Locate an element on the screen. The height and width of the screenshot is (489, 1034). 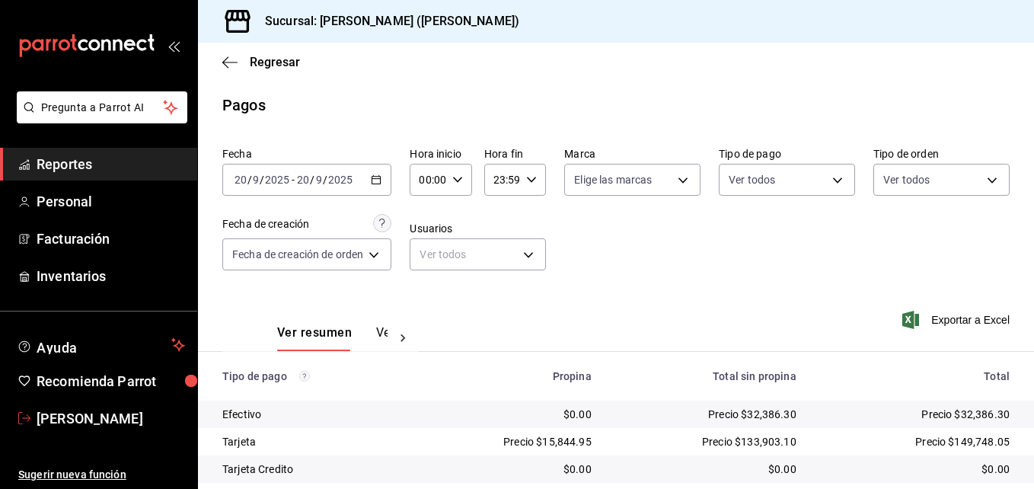
div: Propina is located at coordinates (506, 376).